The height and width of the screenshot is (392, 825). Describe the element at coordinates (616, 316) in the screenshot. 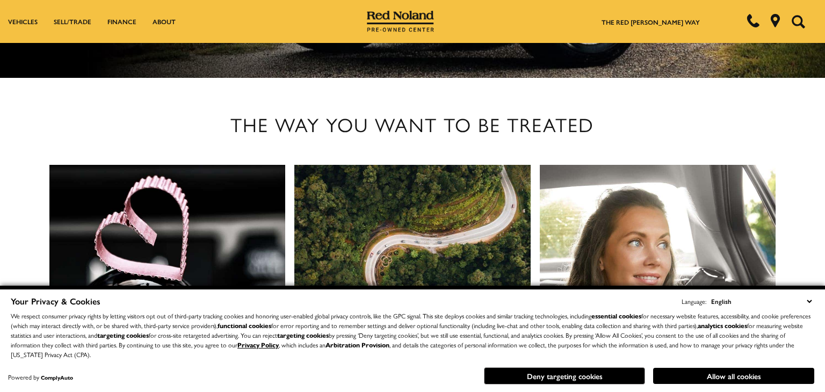

I see `strong: essential cookies` at that location.